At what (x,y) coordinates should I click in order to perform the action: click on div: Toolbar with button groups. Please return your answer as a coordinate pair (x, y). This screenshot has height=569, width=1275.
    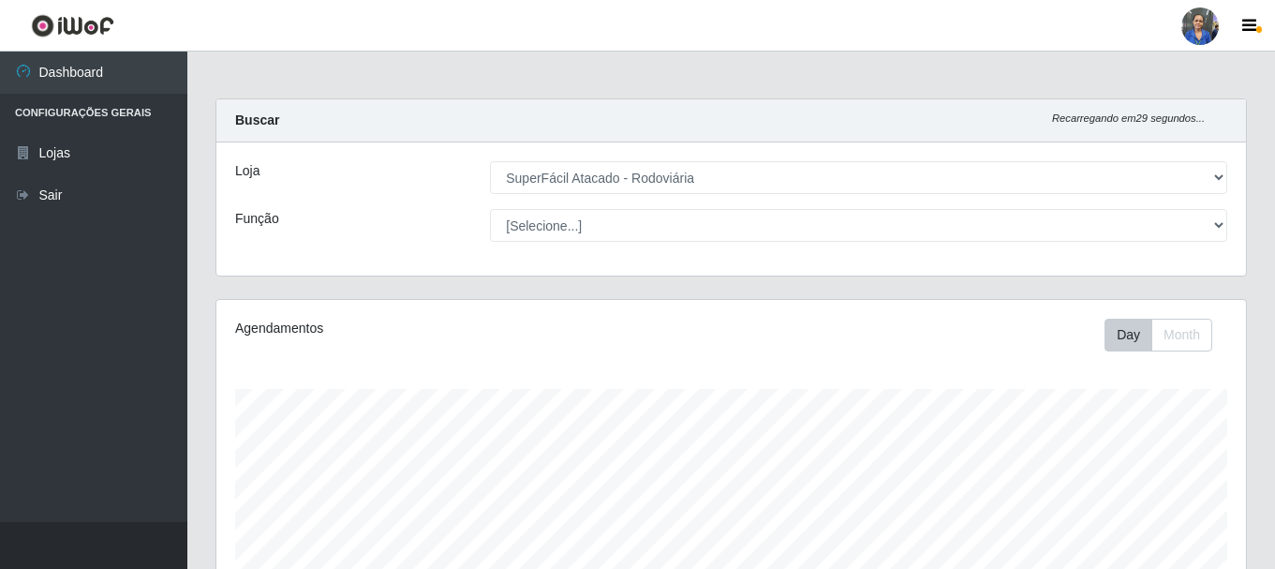
    Looking at the image, I should click on (1166, 335).